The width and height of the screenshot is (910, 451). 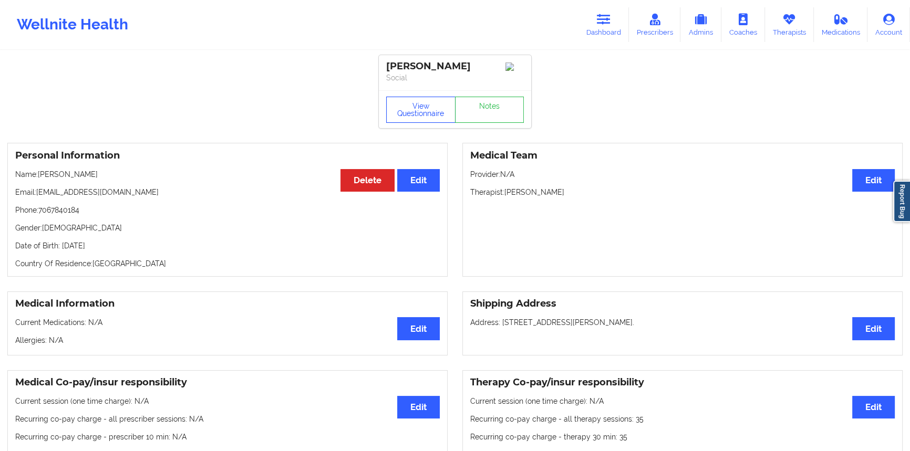 I want to click on h3: Personal Information, so click(x=227, y=156).